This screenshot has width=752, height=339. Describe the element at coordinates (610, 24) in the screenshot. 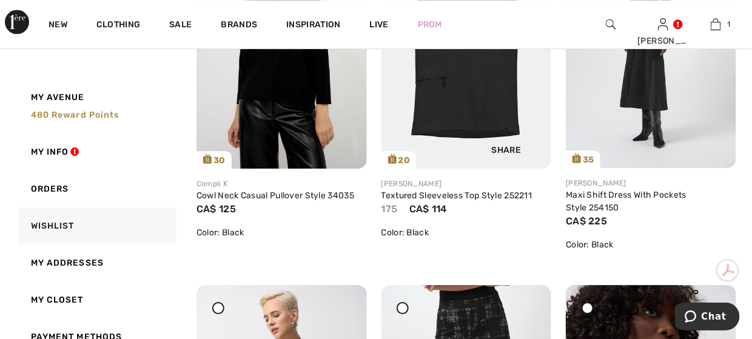

I see `img: search the website` at that location.